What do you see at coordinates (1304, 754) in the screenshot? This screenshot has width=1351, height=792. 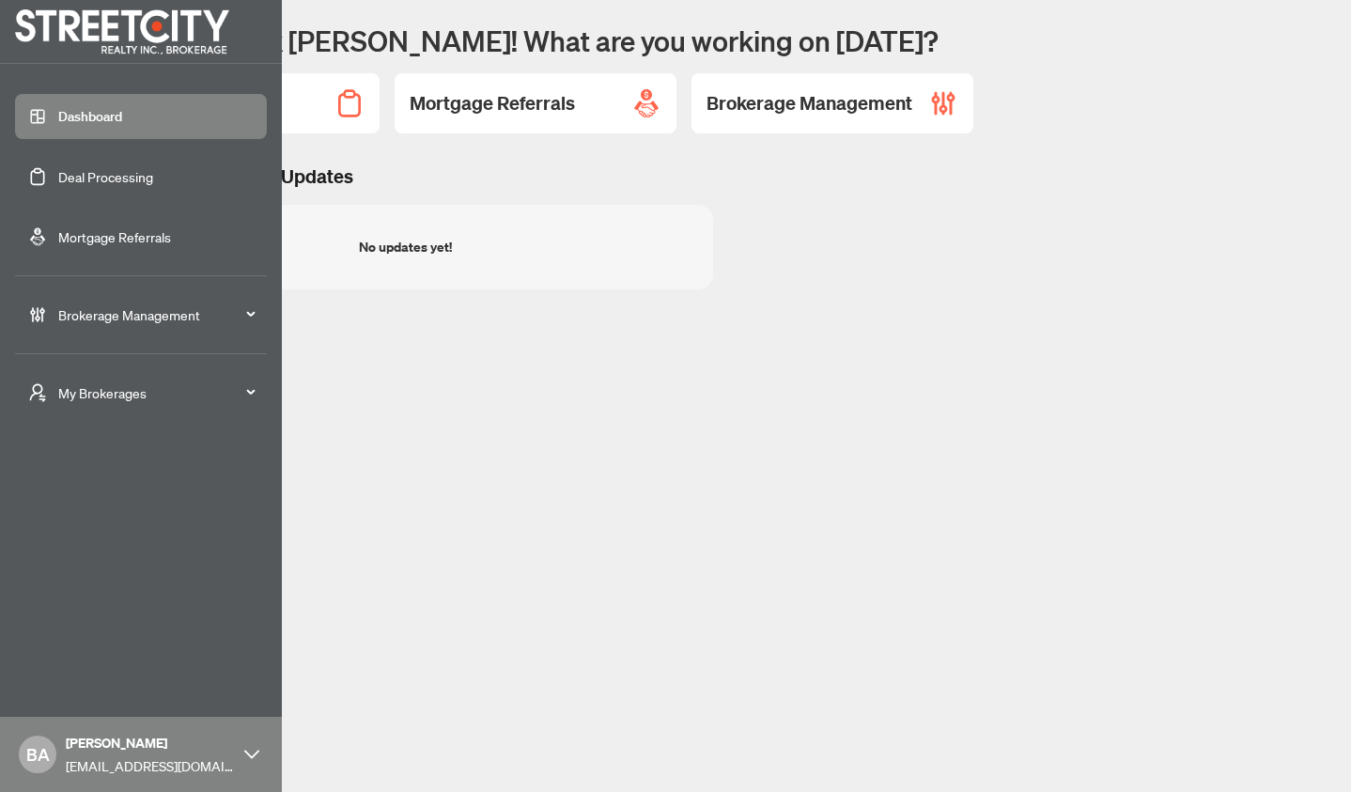 I see `button: Open asap` at bounding box center [1304, 754].